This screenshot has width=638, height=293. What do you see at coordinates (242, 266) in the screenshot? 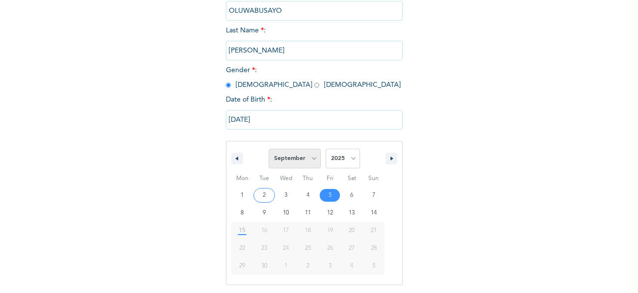
I see `span: 29` at bounding box center [242, 266].